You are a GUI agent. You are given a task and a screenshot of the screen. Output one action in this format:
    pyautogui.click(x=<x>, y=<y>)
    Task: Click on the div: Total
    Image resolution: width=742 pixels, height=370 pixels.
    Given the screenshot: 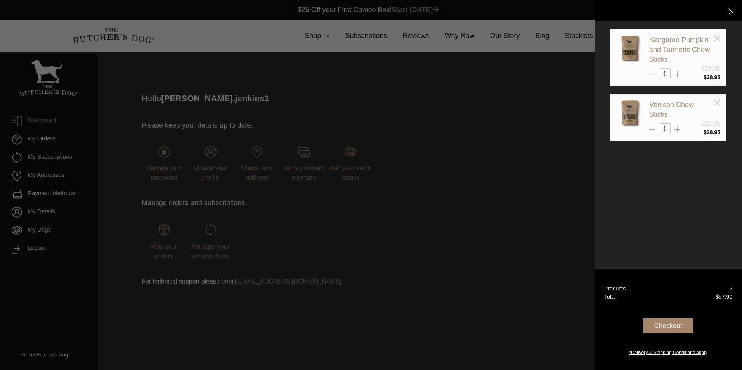 What is the action you would take?
    pyautogui.click(x=610, y=297)
    